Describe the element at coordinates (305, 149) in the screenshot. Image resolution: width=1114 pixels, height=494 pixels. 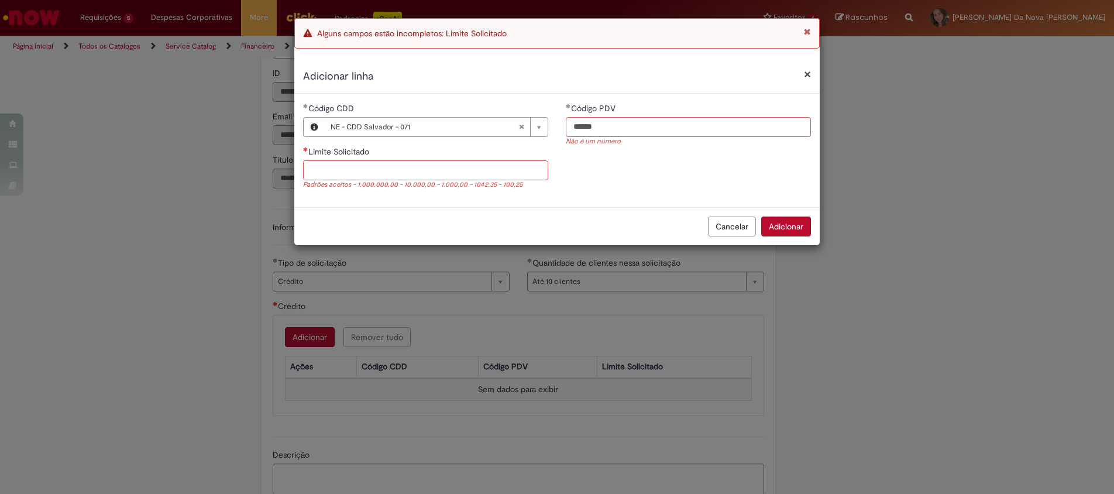
I see `span: Necessários` at that location.